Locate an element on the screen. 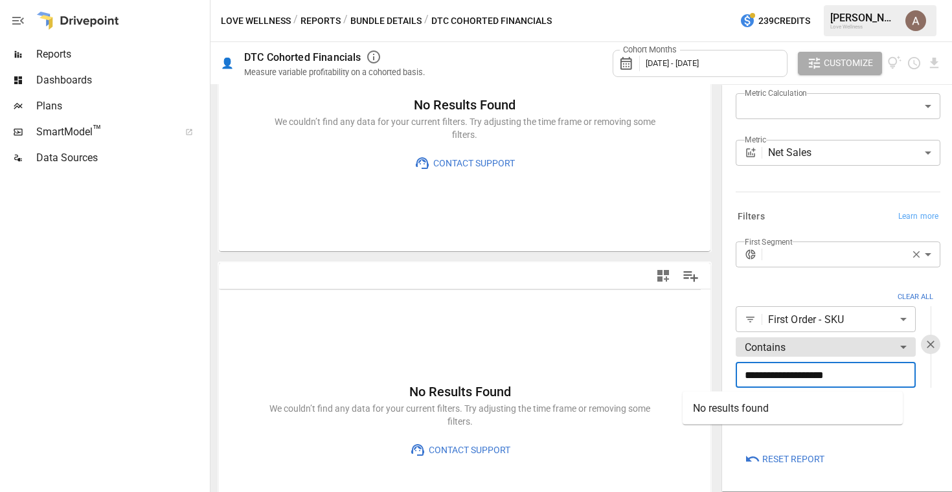 The height and width of the screenshot is (492, 952). button: Reset Report is located at coordinates (785, 459).